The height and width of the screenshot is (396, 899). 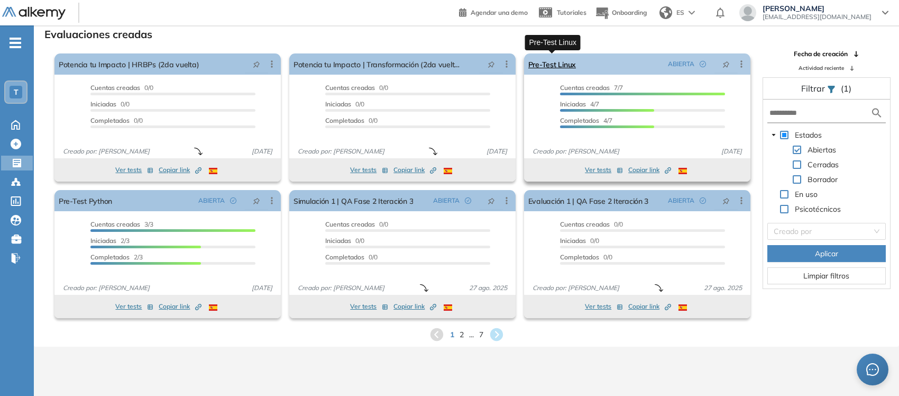 I want to click on span: (1), so click(x=846, y=88).